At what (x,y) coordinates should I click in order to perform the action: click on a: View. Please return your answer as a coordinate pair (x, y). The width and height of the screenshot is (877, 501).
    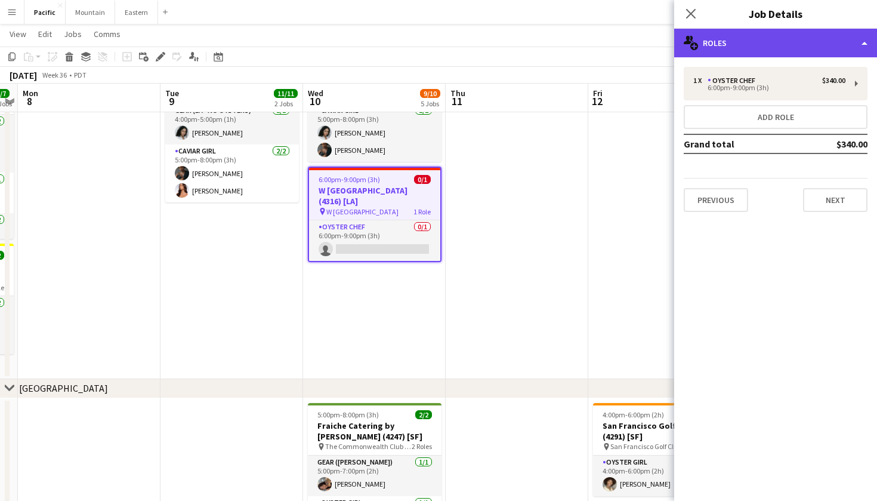
    Looking at the image, I should click on (18, 34).